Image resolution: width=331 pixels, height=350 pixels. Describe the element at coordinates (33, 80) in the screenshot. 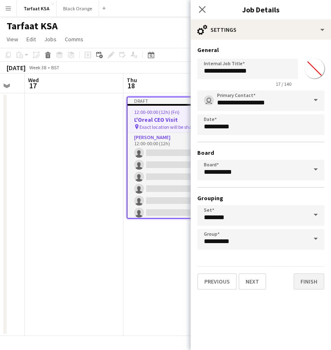

I see `span: Wed` at that location.